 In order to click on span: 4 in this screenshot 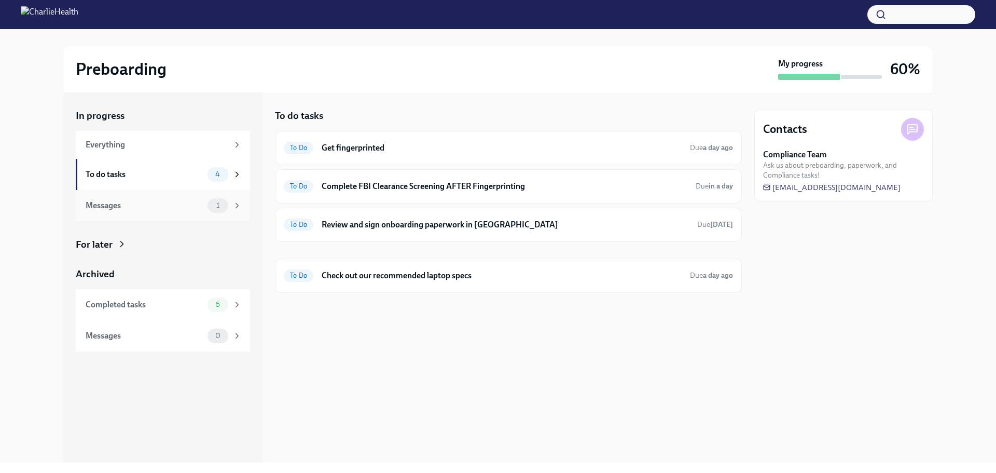, I will do `click(217, 174)`.